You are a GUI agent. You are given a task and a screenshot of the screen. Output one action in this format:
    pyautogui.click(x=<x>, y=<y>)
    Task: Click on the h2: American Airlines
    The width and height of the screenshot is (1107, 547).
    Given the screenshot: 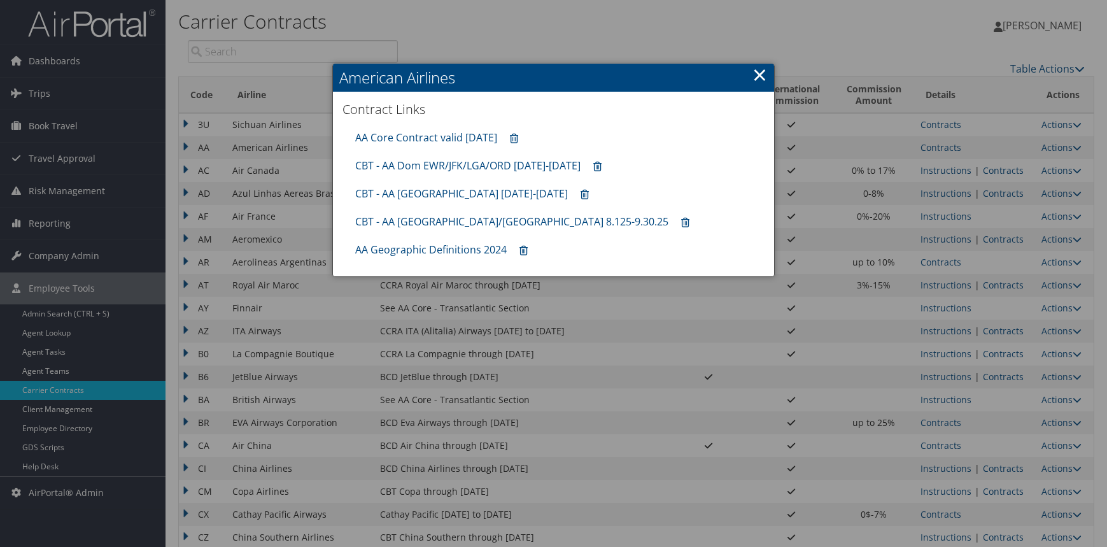 What is the action you would take?
    pyautogui.click(x=554, y=78)
    